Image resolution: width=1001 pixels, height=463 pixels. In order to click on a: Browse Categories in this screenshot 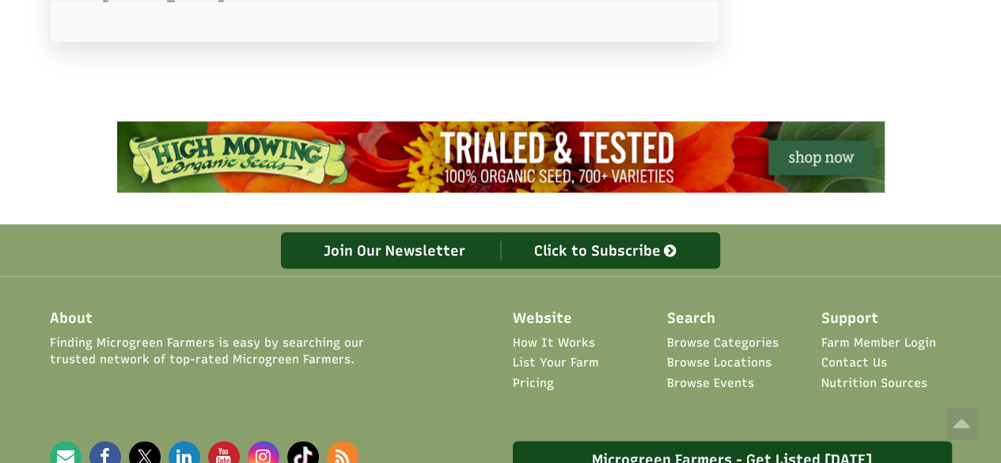, I will do `click(723, 342)`.